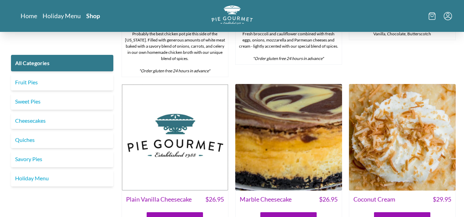  What do you see at coordinates (288, 46) in the screenshot?
I see `div: Fresh broccoli and cauliflower combined with fresh eggs, onions, mozzarella and Parmesan cheeses ...` at bounding box center [288, 46].